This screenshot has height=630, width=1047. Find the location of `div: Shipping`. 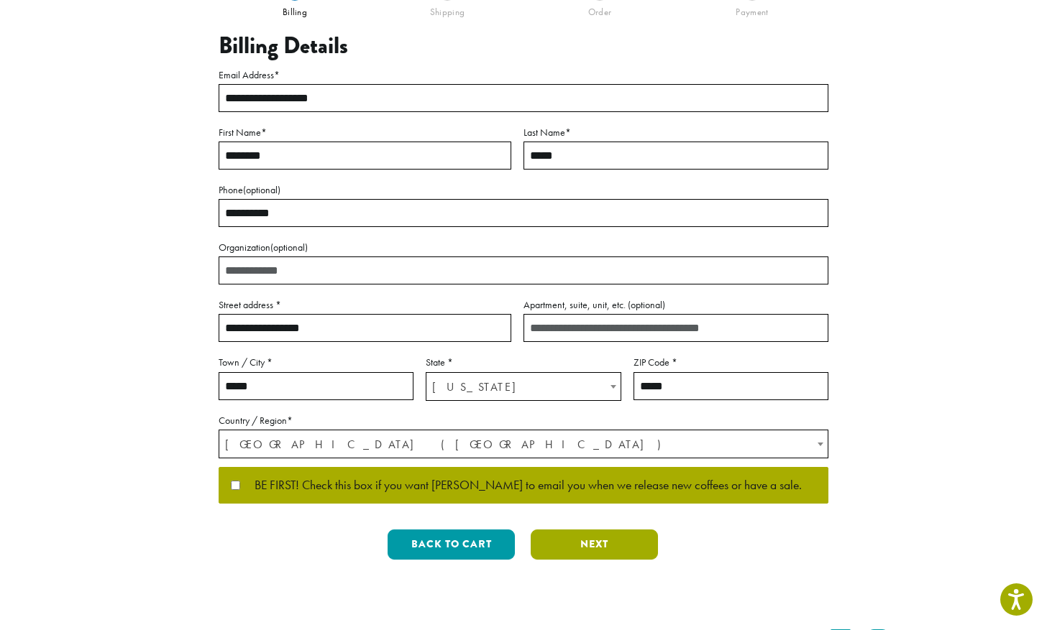

div: Shipping is located at coordinates (447, 9).